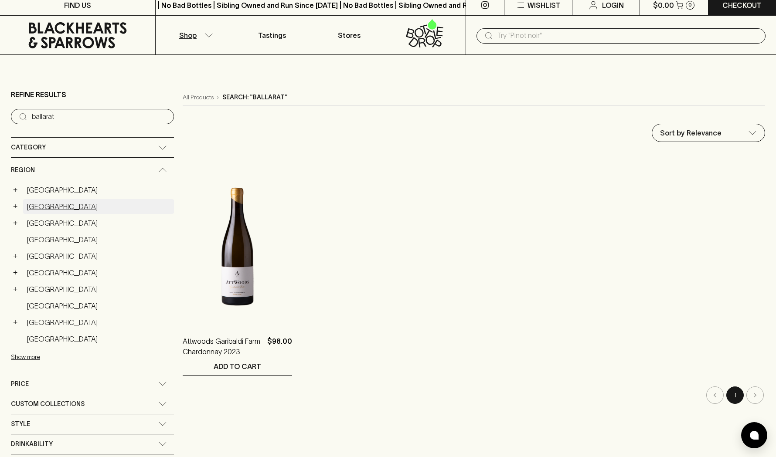  What do you see at coordinates (23, 170) in the screenshot?
I see `span: Region` at bounding box center [23, 170].